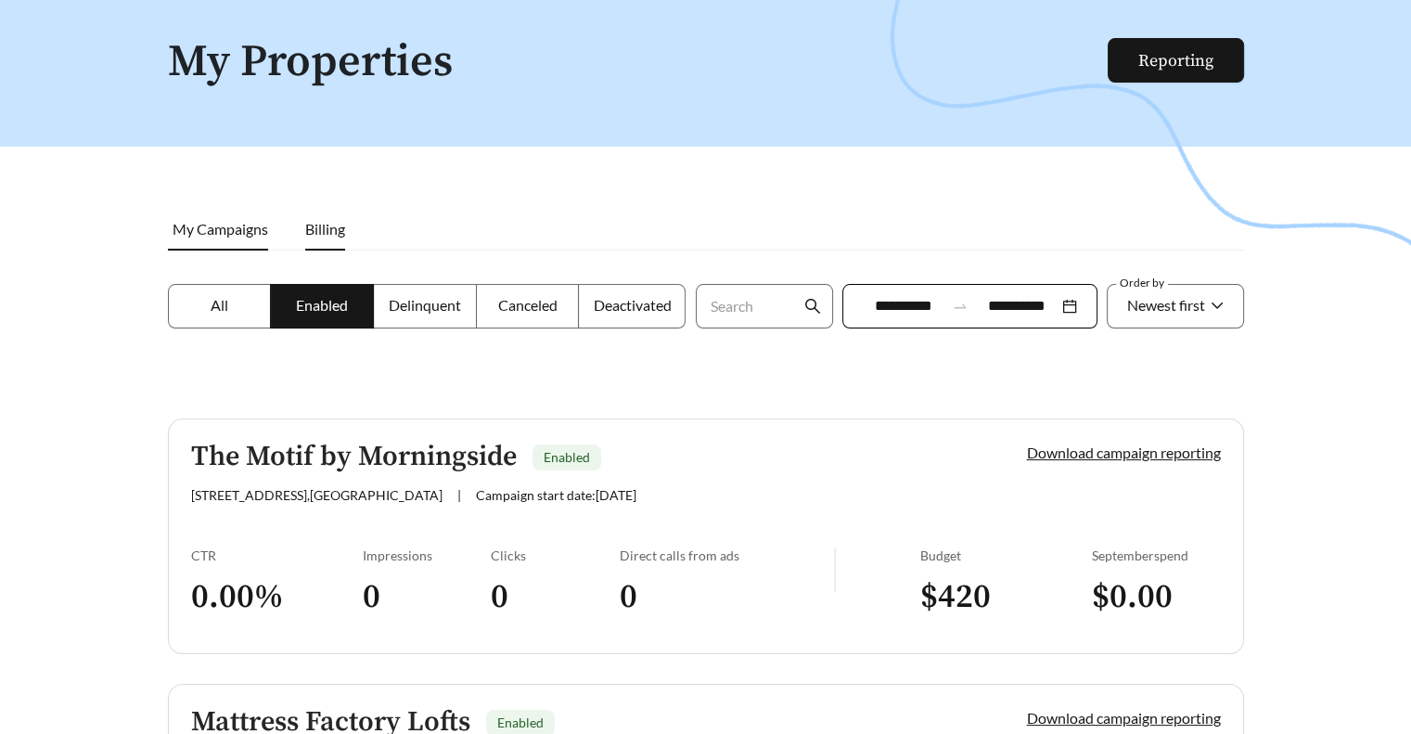 The image size is (1411, 734). What do you see at coordinates (427, 555) in the screenshot?
I see `div: Impressions` at bounding box center [427, 555].